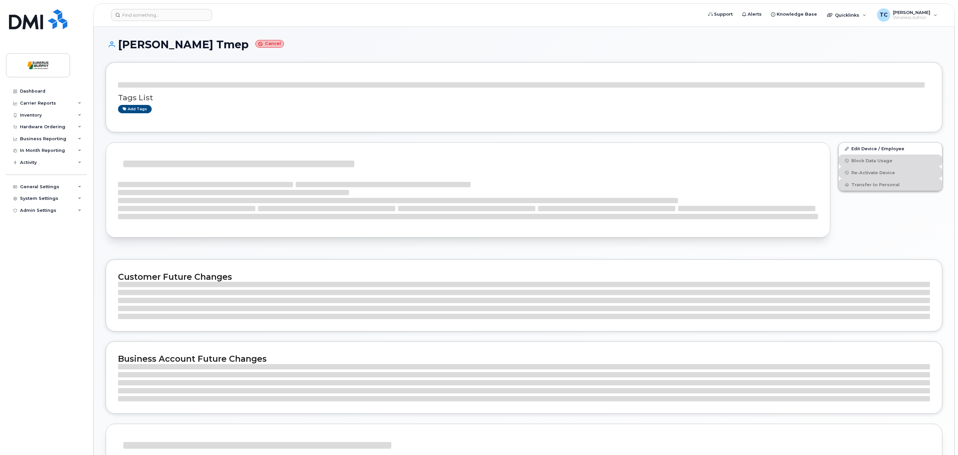  What do you see at coordinates (873, 173) in the screenshot?
I see `span: Re-Activate Device` at bounding box center [873, 173].